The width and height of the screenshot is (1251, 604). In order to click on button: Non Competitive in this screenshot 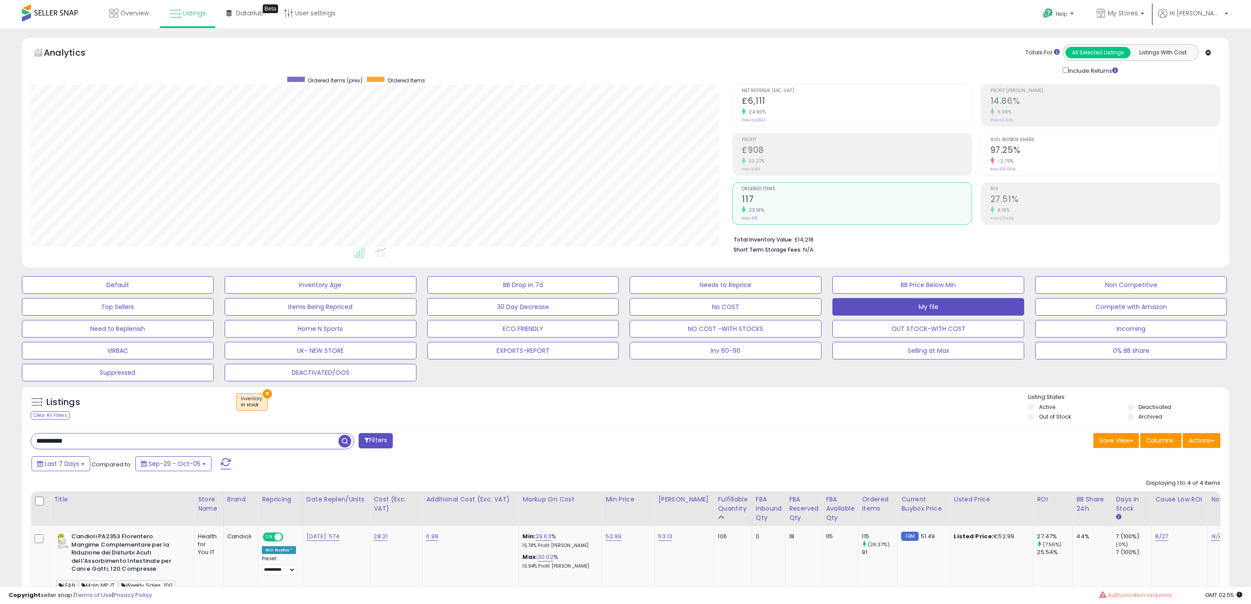, I will do `click(1131, 285)`.